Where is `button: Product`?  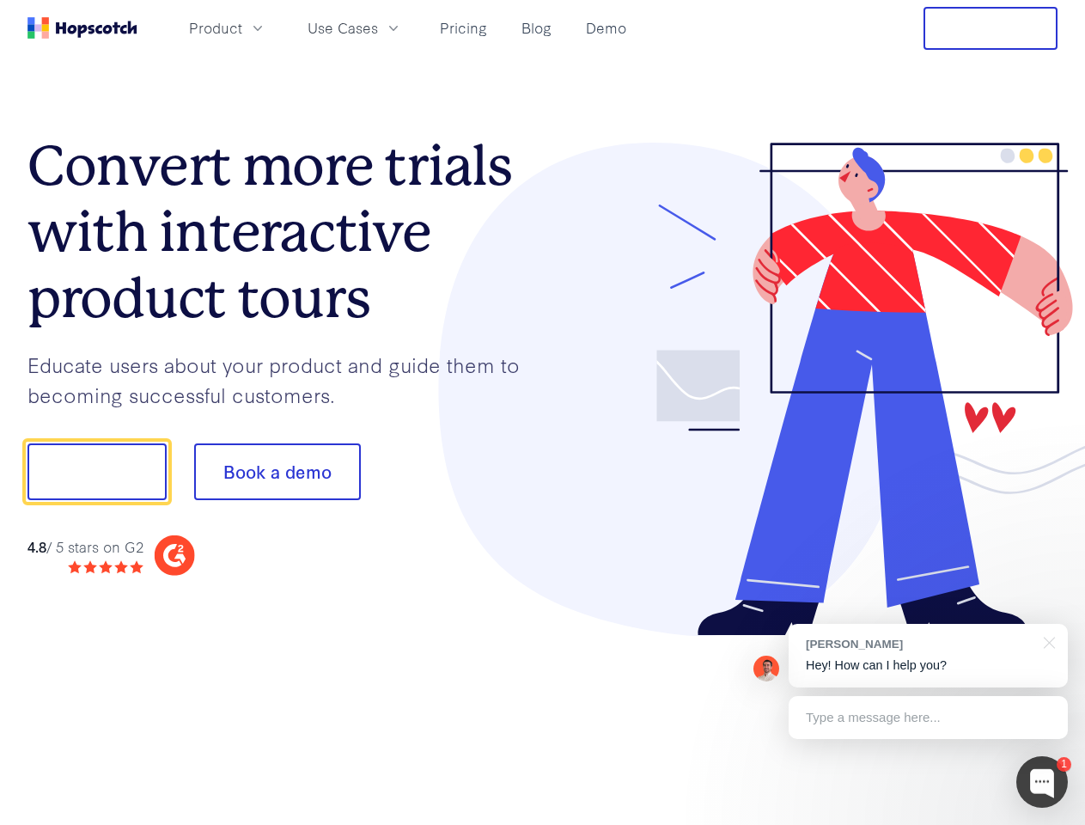 button: Product is located at coordinates (228, 27).